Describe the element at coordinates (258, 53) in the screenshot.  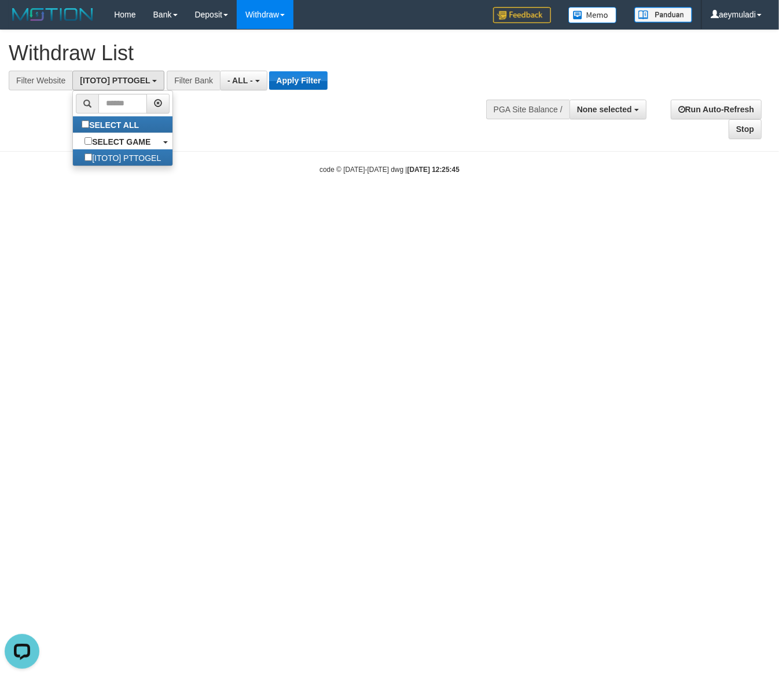
I see `h1: Withdraw List` at that location.